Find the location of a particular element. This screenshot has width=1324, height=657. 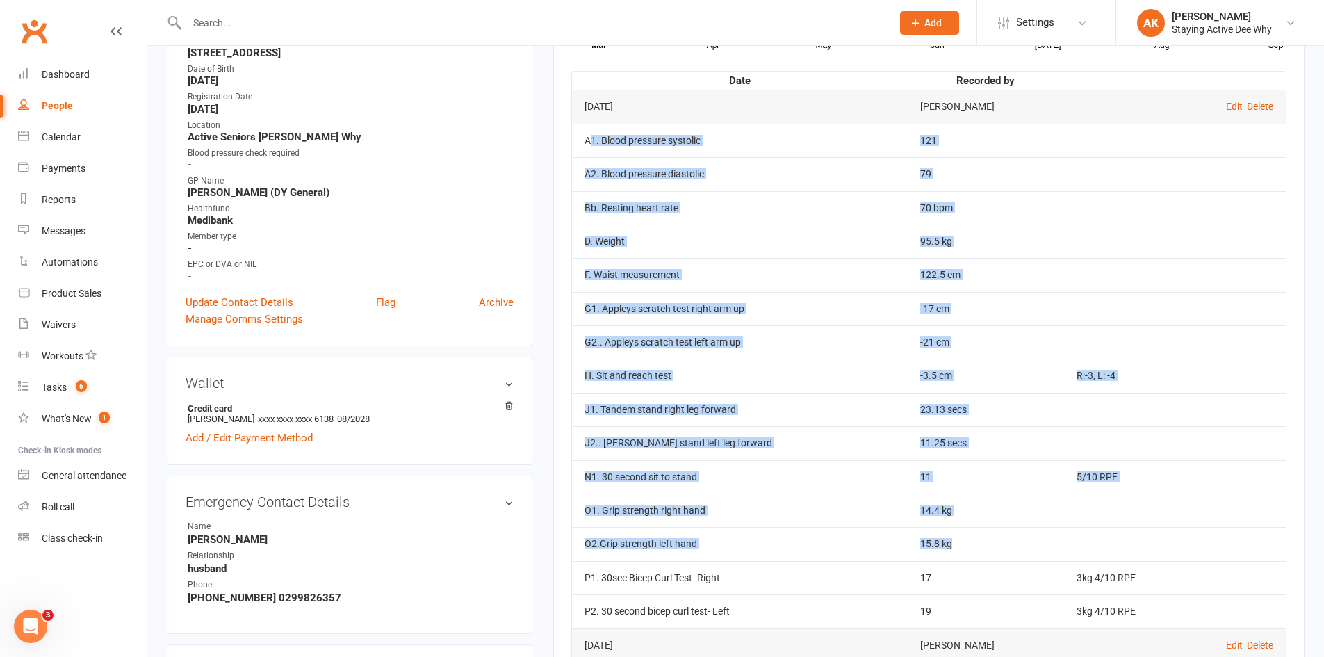

td: H. Sit and reach test is located at coordinates (740, 375).